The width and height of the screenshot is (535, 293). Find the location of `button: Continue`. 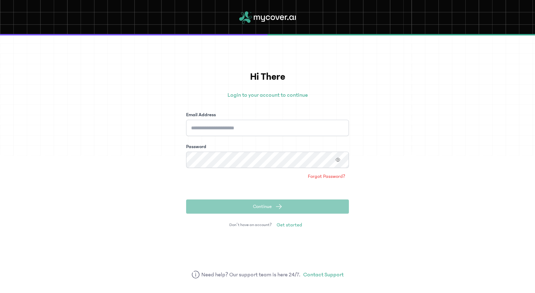

button: Continue is located at coordinates (268, 206).